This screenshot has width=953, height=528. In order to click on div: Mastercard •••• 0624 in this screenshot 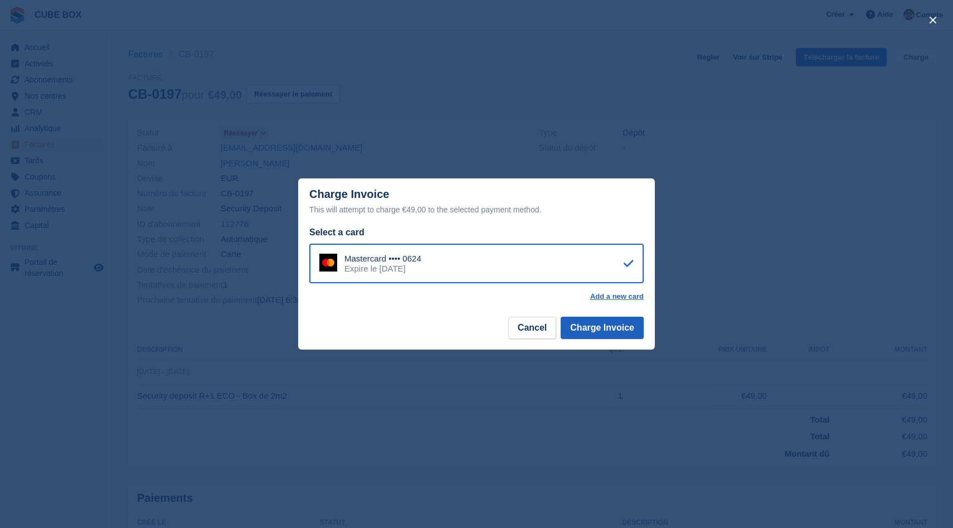, I will do `click(383, 259)`.